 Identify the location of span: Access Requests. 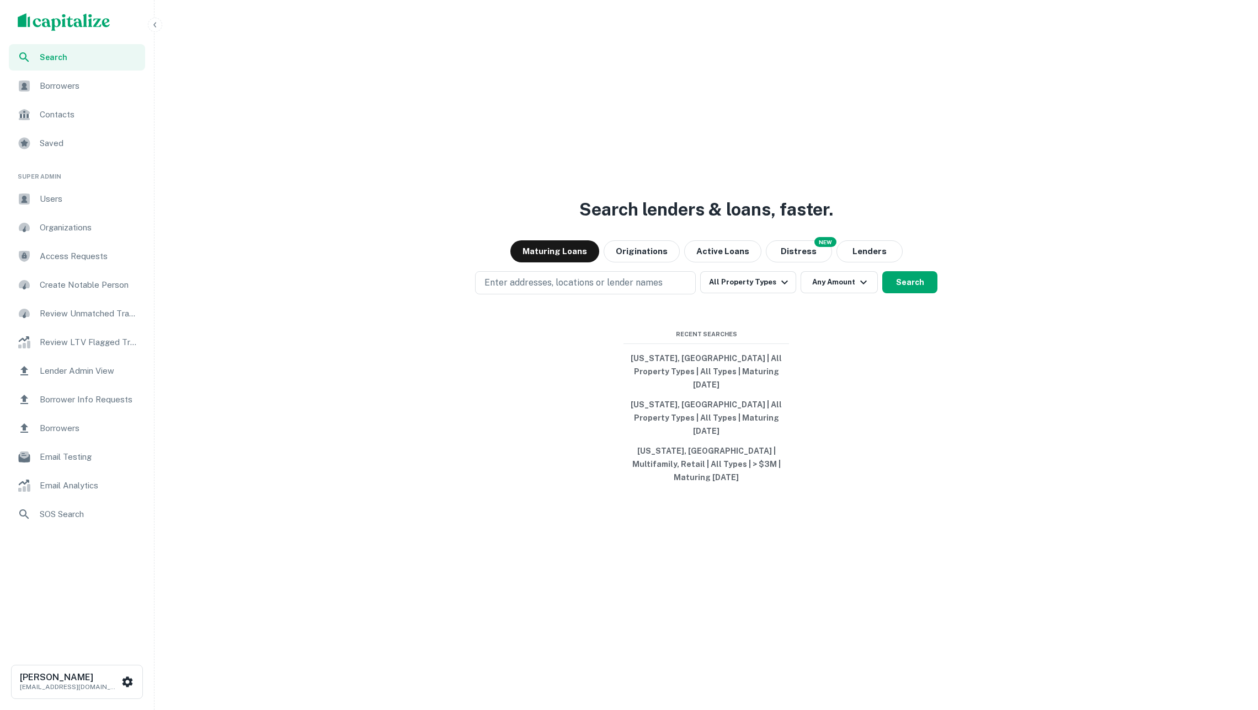
(89, 256).